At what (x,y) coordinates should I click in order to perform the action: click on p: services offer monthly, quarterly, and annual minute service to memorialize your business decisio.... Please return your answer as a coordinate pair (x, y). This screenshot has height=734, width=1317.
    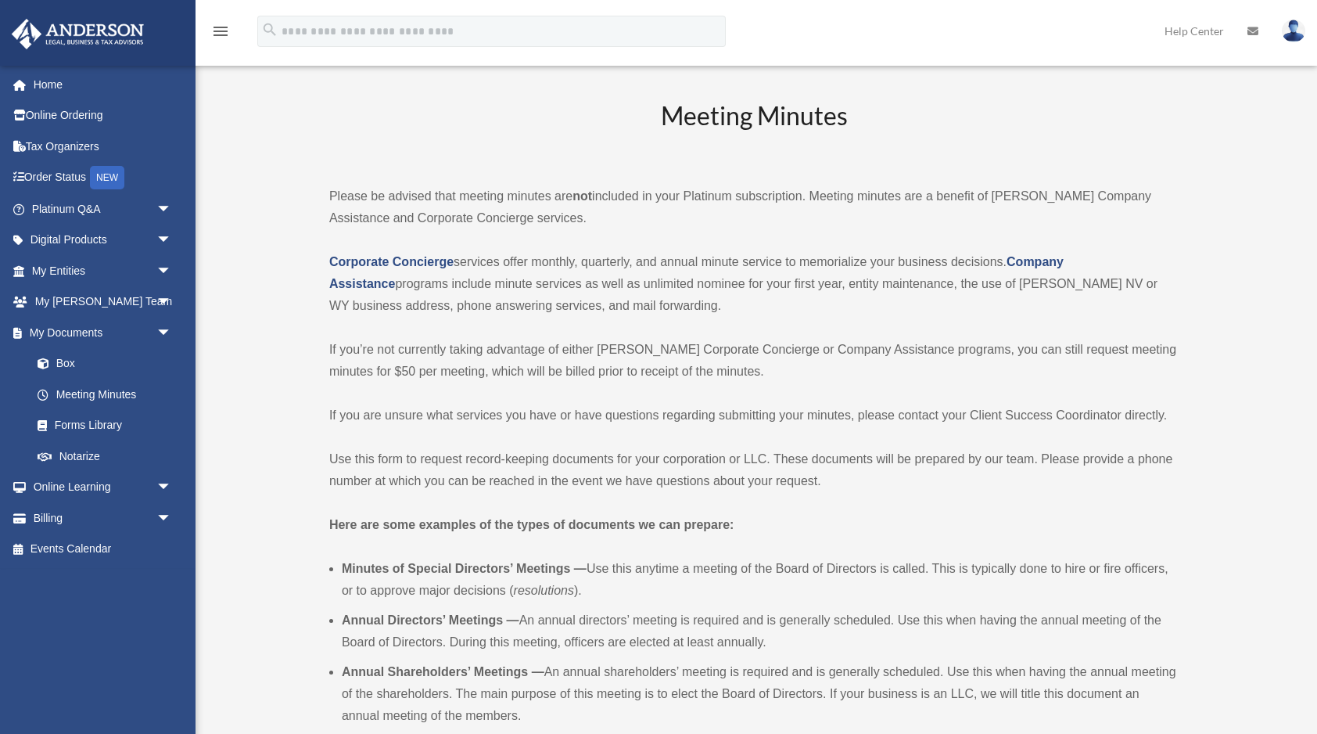
    Looking at the image, I should click on (754, 284).